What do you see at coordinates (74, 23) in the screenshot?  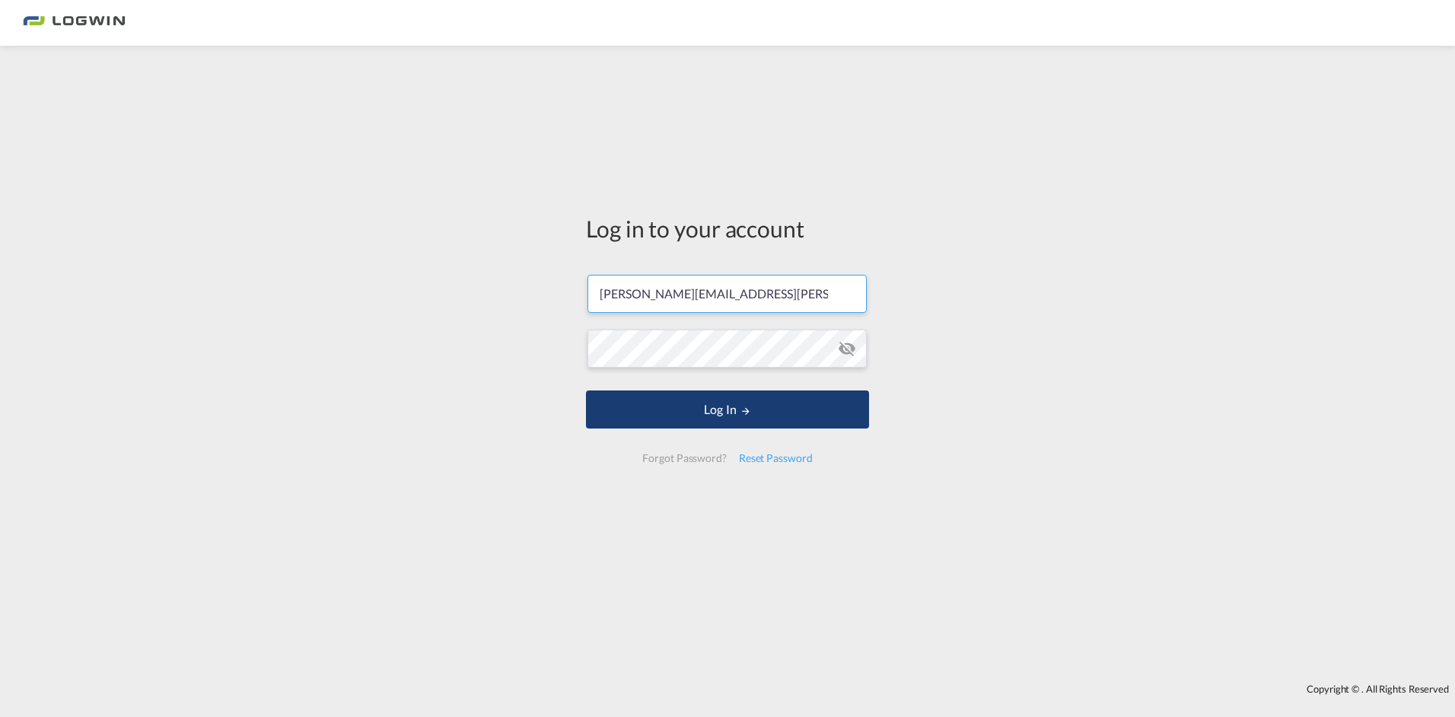 I see `img: bc73a0e0d8c111efacd525e4c8ad7d32.png` at bounding box center [74, 23].